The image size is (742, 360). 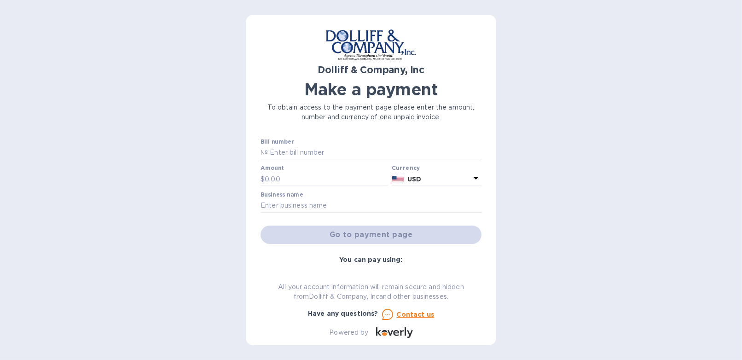 I want to click on label: Bill number, so click(x=277, y=142).